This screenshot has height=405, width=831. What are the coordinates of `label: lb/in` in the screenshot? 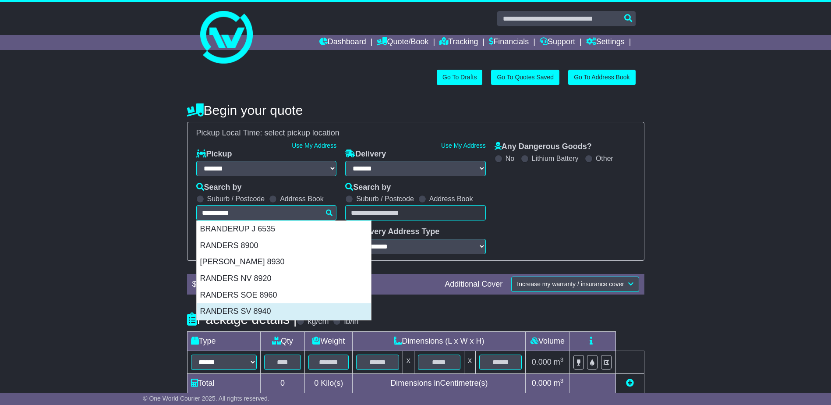 It's located at (351, 321).